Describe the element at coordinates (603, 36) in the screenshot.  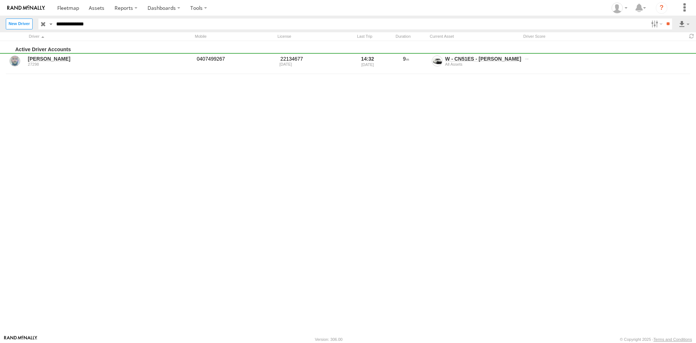
I see `div: Driver Score` at that location.